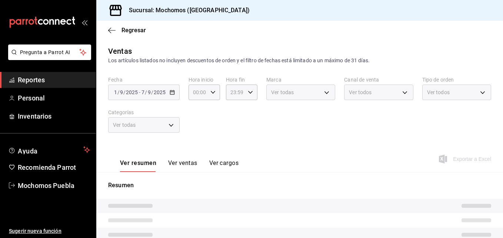  What do you see at coordinates (49, 231) in the screenshot?
I see `span: Sugerir nueva función` at bounding box center [49, 231].